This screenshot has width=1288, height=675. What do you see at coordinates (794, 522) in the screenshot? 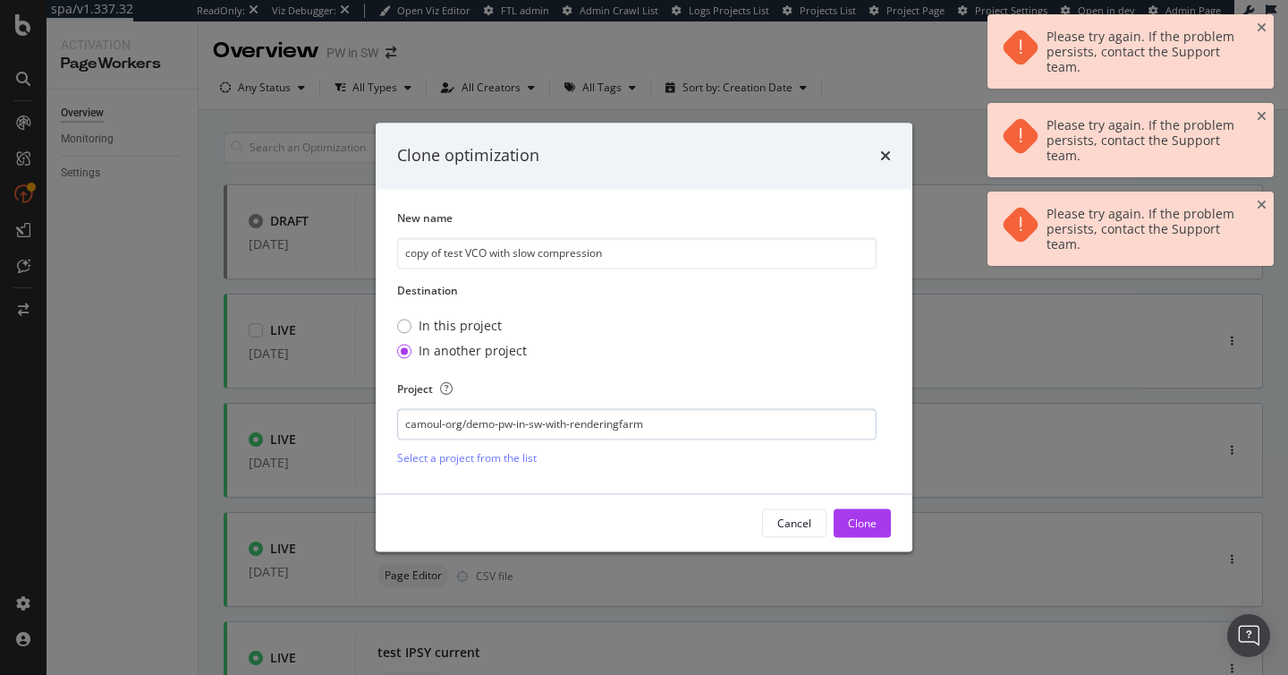
I see `div: Cancel` at bounding box center [794, 522].